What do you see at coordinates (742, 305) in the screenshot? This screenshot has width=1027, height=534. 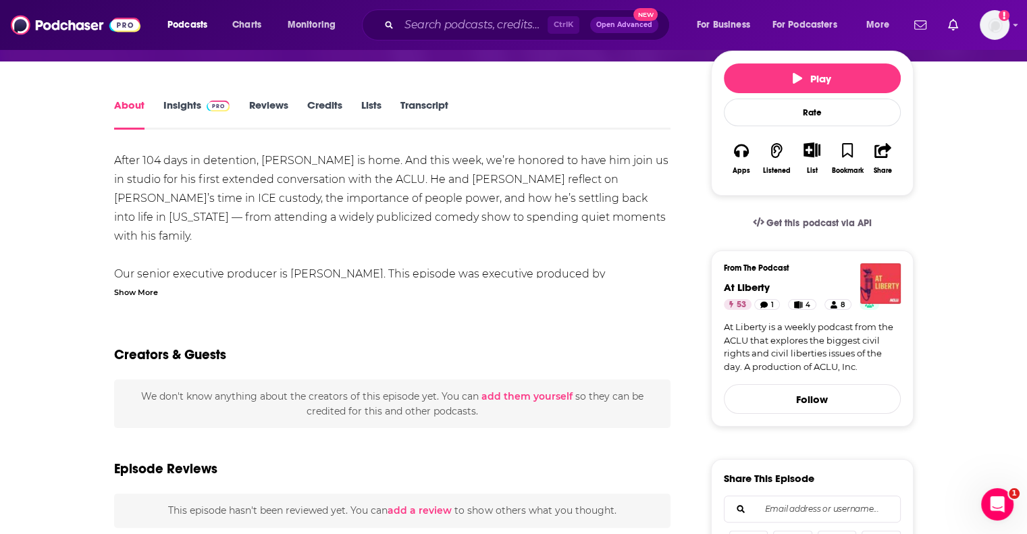 I see `span: 53` at bounding box center [742, 305].